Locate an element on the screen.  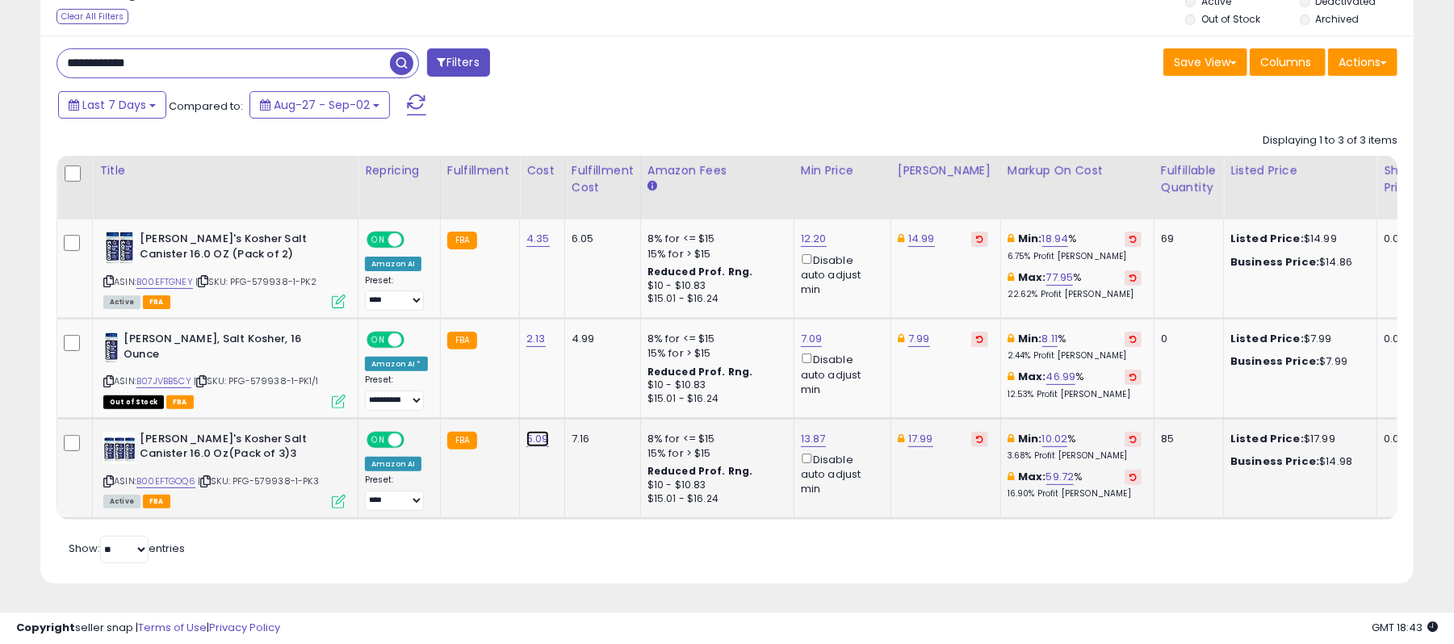
img: 41DwHM7PYmL._SL40_.jpg is located at coordinates (111, 348).